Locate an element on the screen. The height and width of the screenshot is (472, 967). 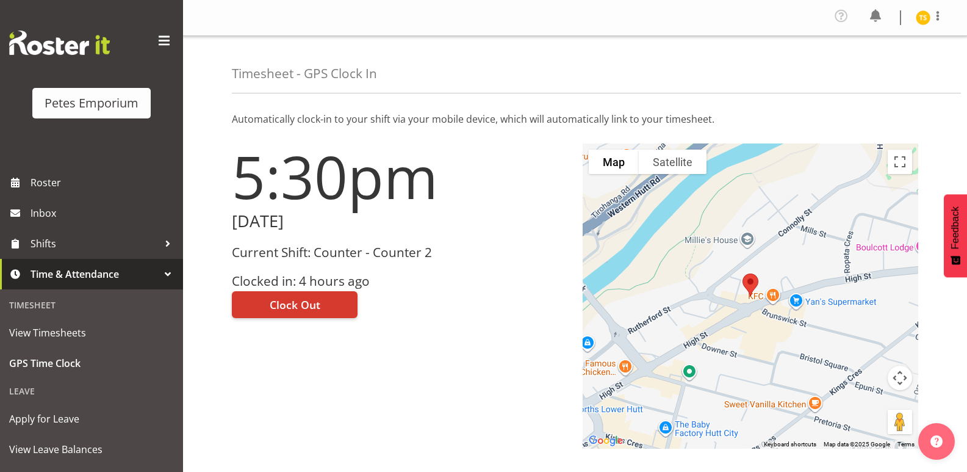
span: View Leave Balances is located at coordinates (92, 449).